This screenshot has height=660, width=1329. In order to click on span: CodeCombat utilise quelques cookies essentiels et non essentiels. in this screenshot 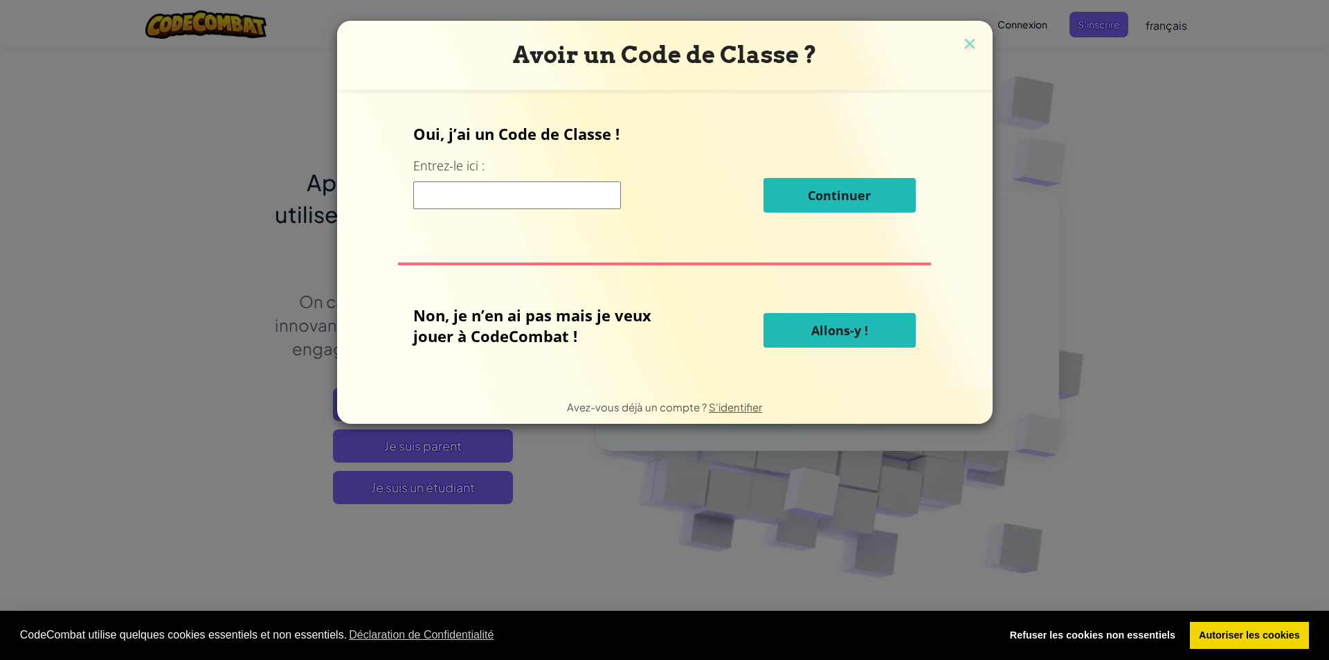, I will do `click(505, 635)`.